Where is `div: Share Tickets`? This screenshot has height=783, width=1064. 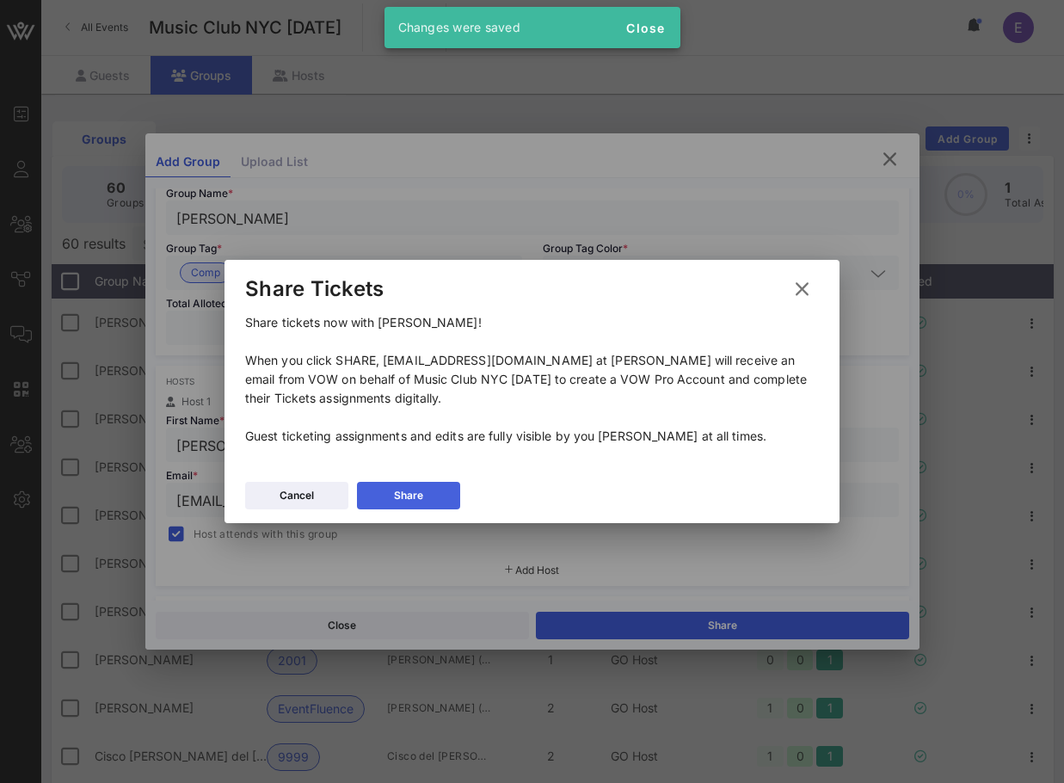 div: Share Tickets is located at coordinates (314, 289).